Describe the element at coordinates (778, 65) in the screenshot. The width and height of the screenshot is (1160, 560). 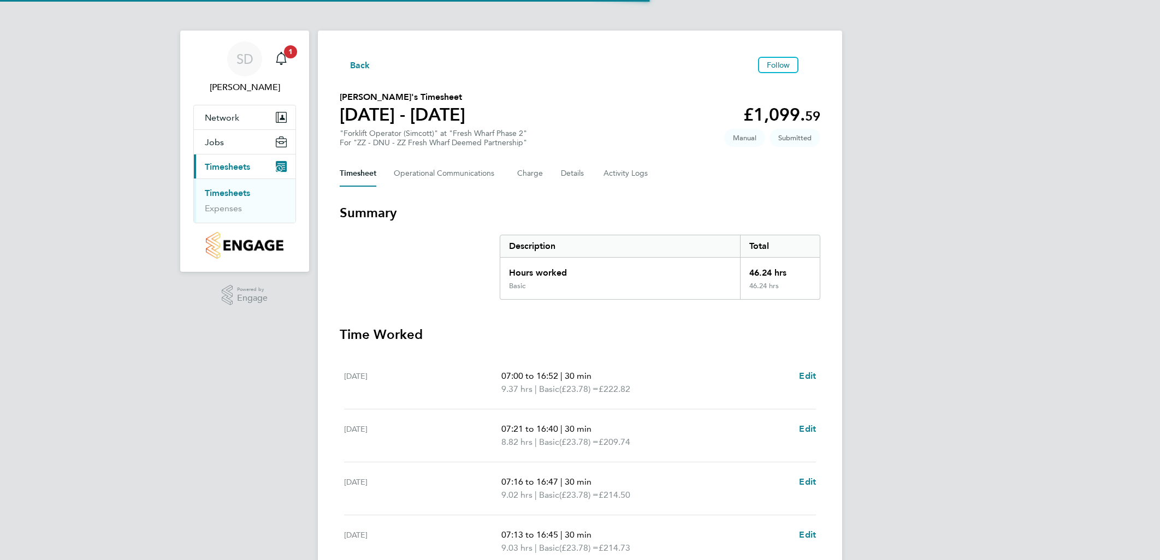
I see `span: Follow` at that location.